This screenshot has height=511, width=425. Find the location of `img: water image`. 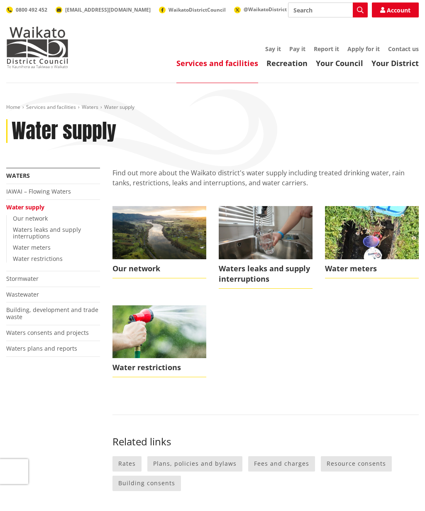

img: water image is located at coordinates (266, 232).